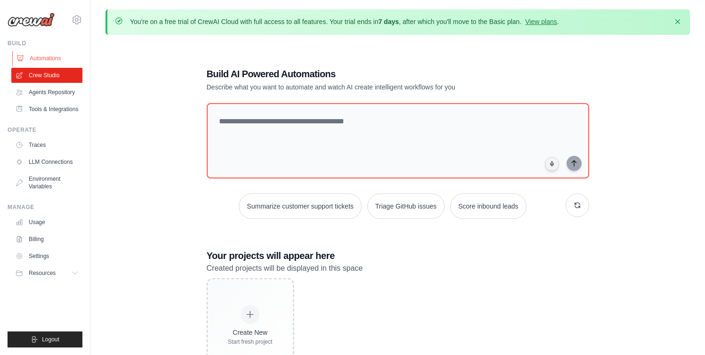 This screenshot has width=705, height=355. I want to click on a: Agents Repository, so click(47, 92).